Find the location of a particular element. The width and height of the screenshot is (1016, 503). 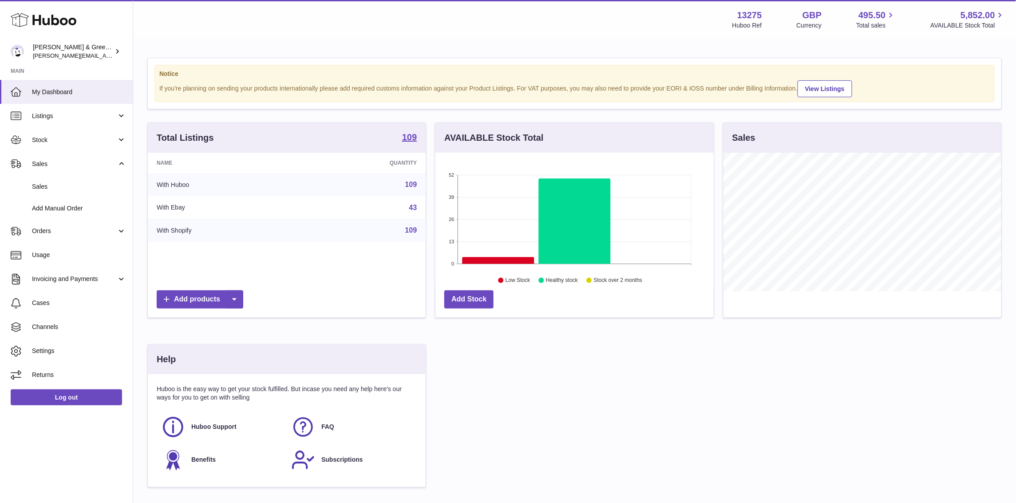

a: Huboo Support is located at coordinates (222, 427).